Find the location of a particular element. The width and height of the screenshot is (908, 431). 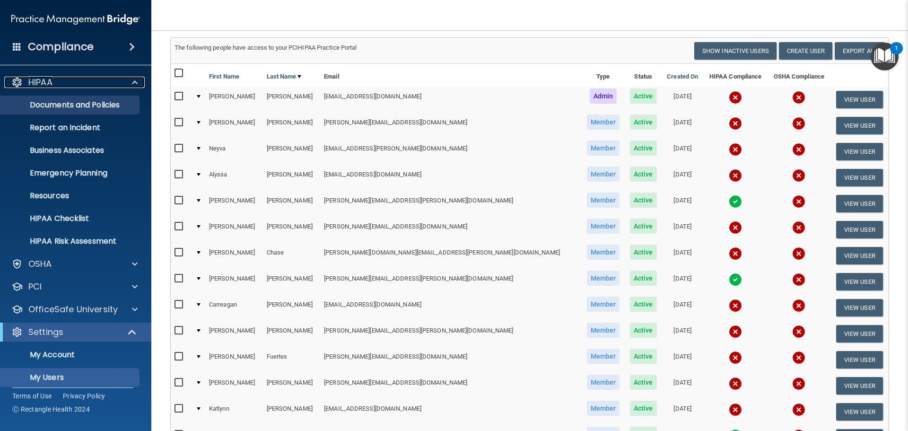

span: Admin is located at coordinates (604, 96).